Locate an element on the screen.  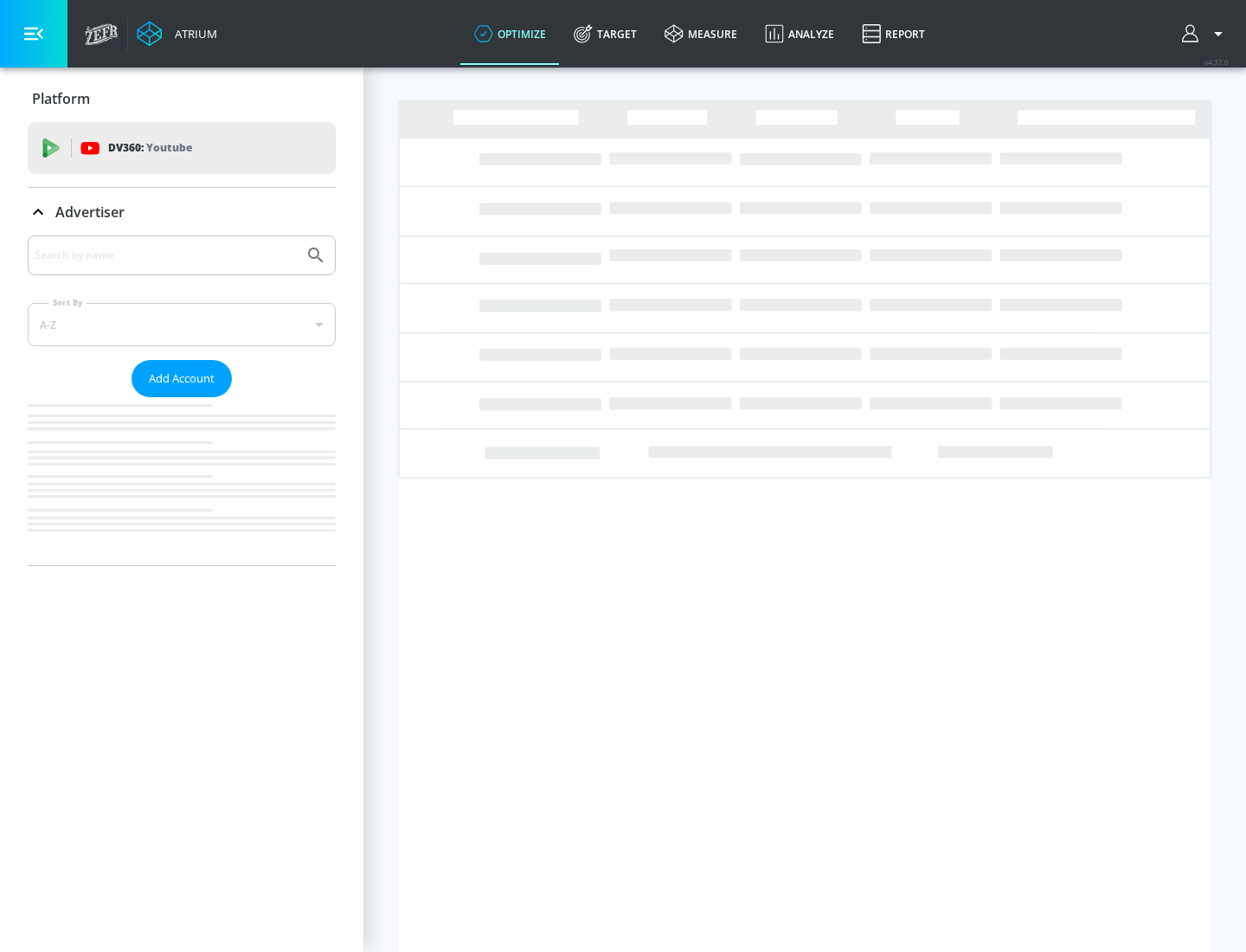
a: measure is located at coordinates (701, 33).